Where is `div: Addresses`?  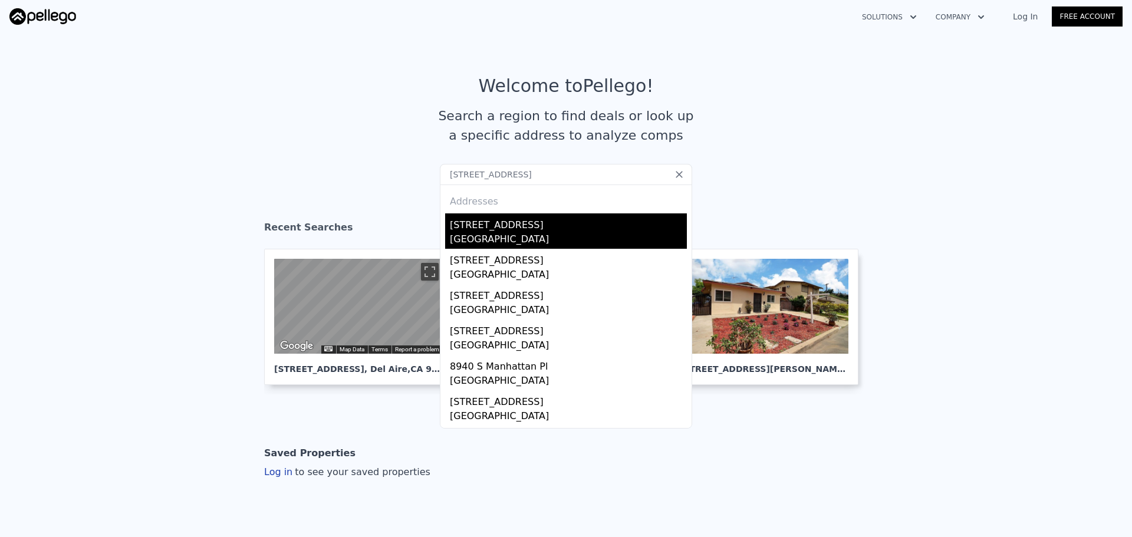 div: Addresses is located at coordinates (566, 199).